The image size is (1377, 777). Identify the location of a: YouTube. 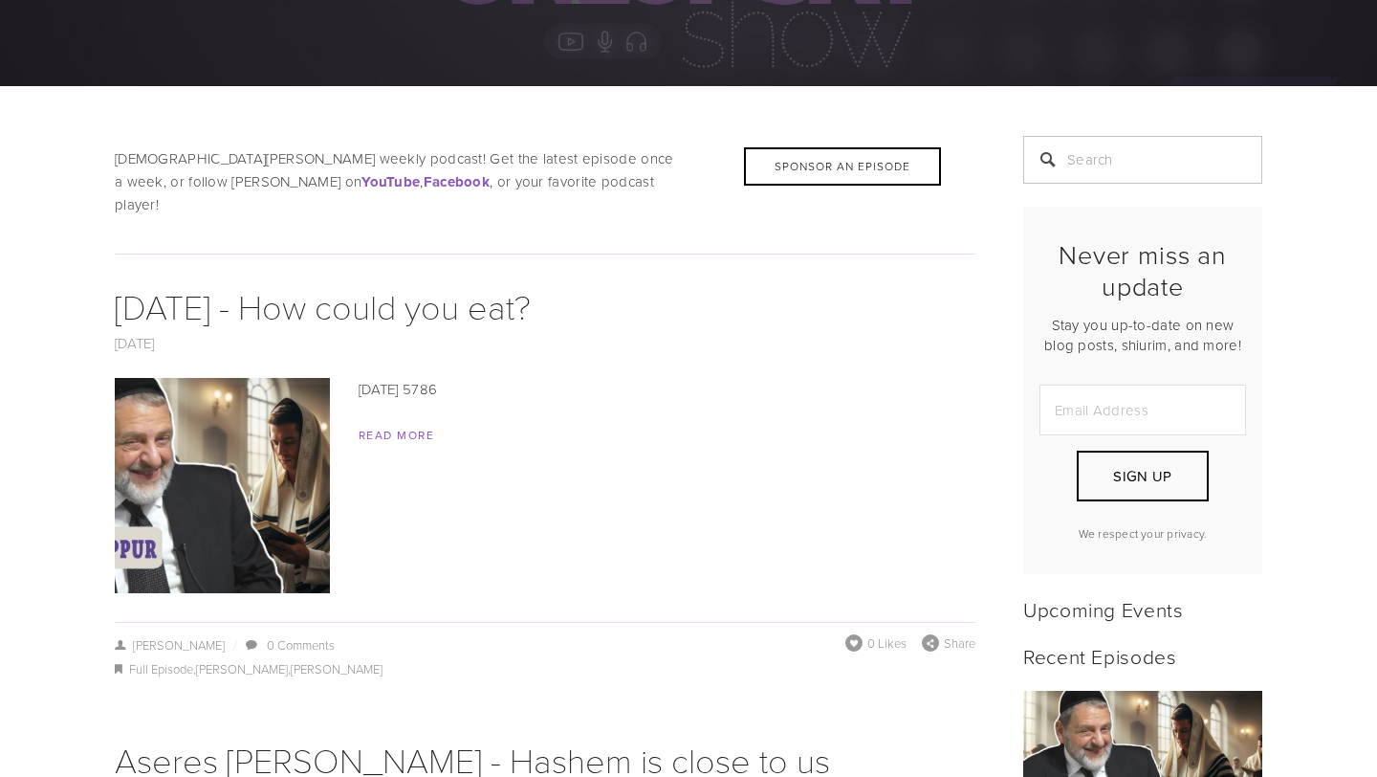
(390, 181).